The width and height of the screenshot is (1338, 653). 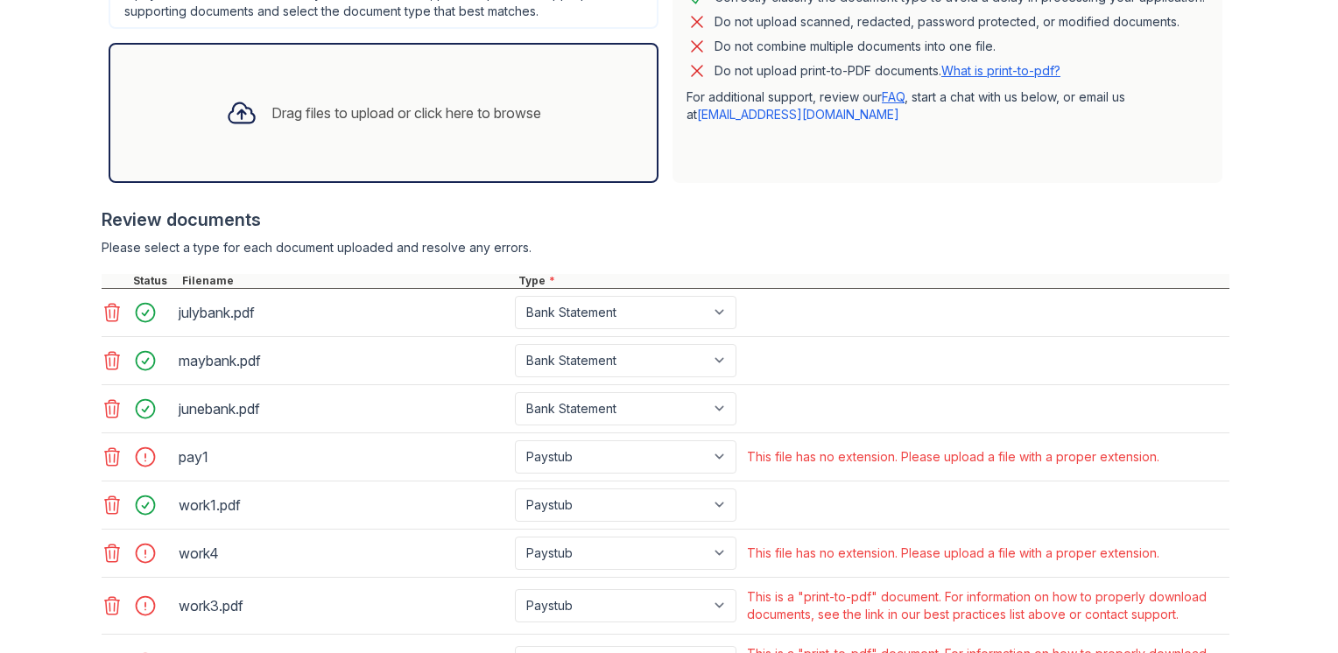 What do you see at coordinates (666, 220) in the screenshot?
I see `div: Review documents` at bounding box center [666, 220].